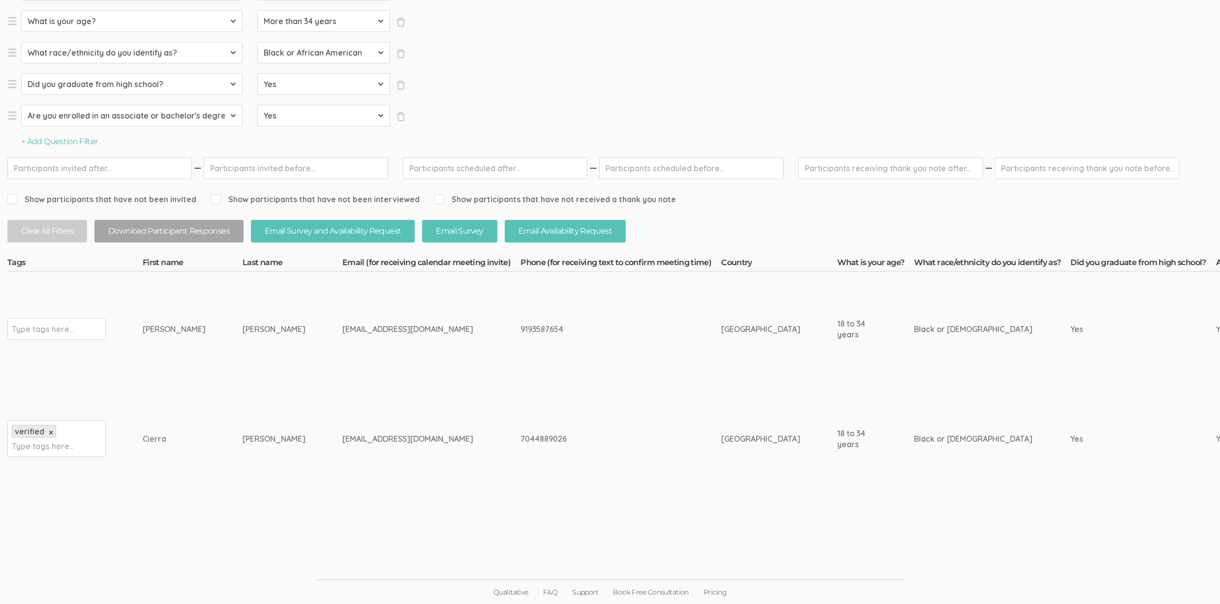 This screenshot has width=1220, height=604. What do you see at coordinates (1143, 264) in the screenshot?
I see `th: Did you graduate from high school?` at bounding box center [1143, 264].